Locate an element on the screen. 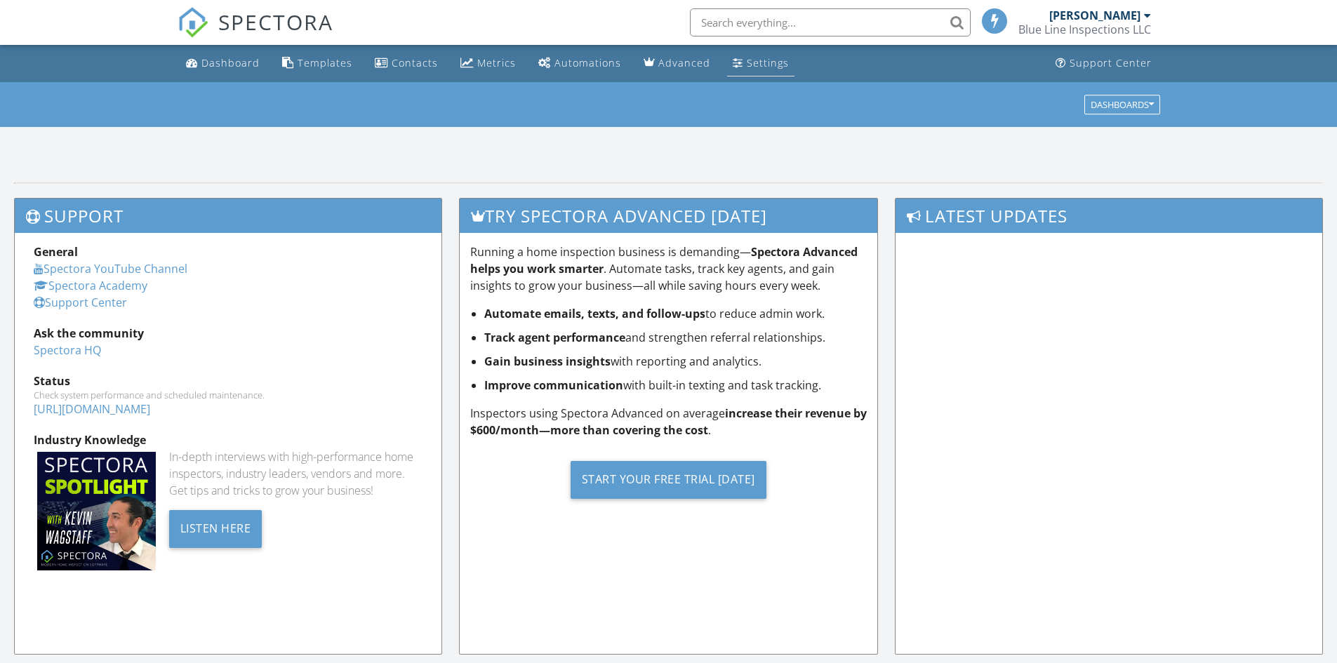 Image resolution: width=1337 pixels, height=663 pixels. h3: Latest Updates is located at coordinates (1109, 215).